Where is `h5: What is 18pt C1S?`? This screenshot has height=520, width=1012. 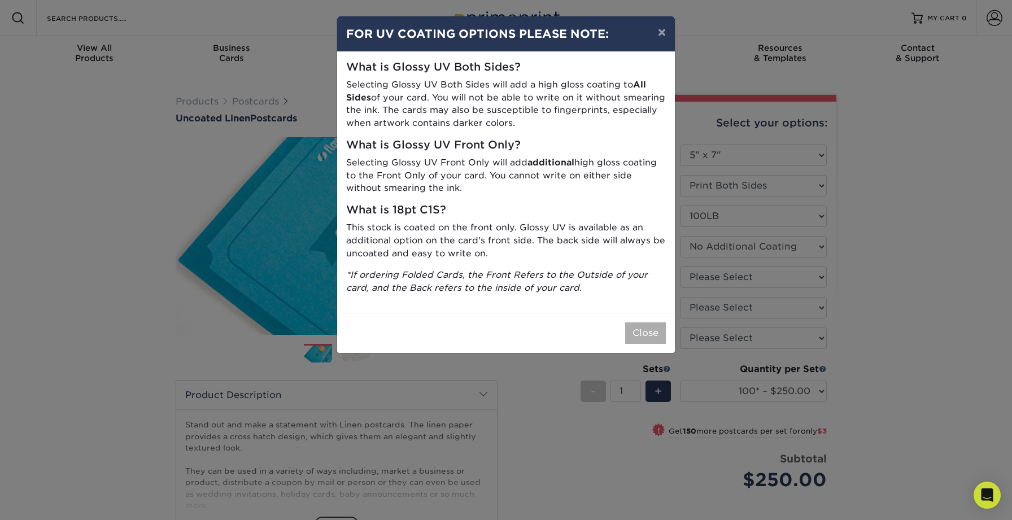
h5: What is 18pt C1S? is located at coordinates (506, 210).